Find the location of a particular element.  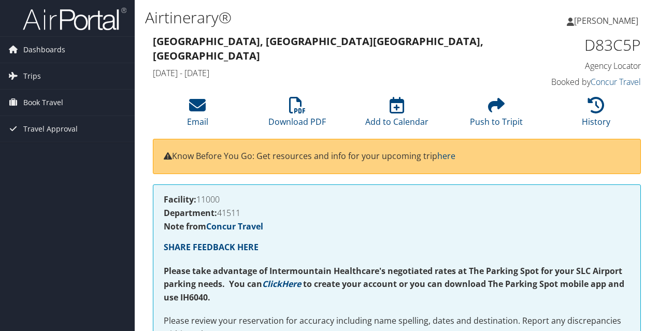

img: airportal-logo.png is located at coordinates (75, 19).